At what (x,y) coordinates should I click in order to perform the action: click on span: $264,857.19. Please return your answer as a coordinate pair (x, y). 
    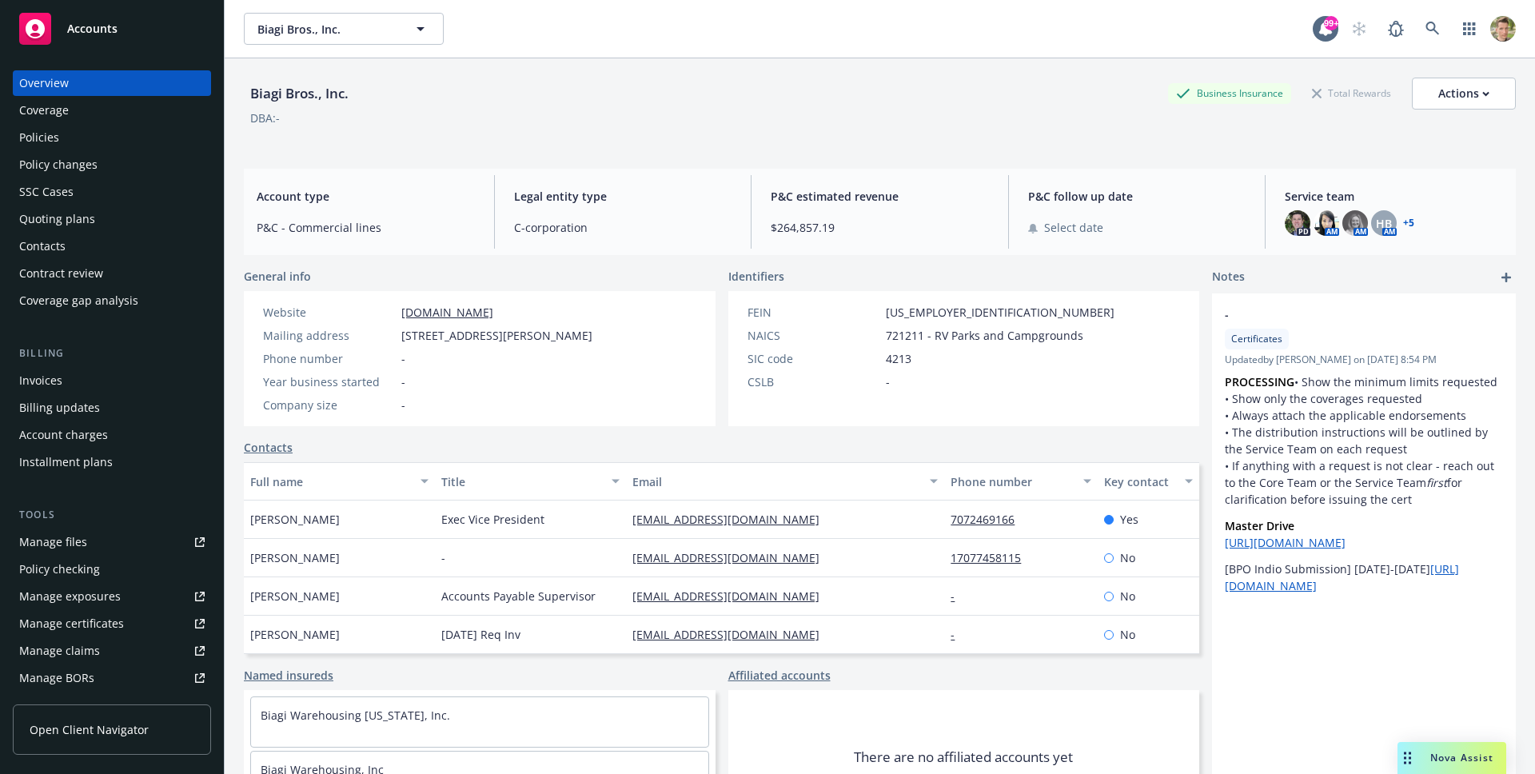
    Looking at the image, I should click on (879, 227).